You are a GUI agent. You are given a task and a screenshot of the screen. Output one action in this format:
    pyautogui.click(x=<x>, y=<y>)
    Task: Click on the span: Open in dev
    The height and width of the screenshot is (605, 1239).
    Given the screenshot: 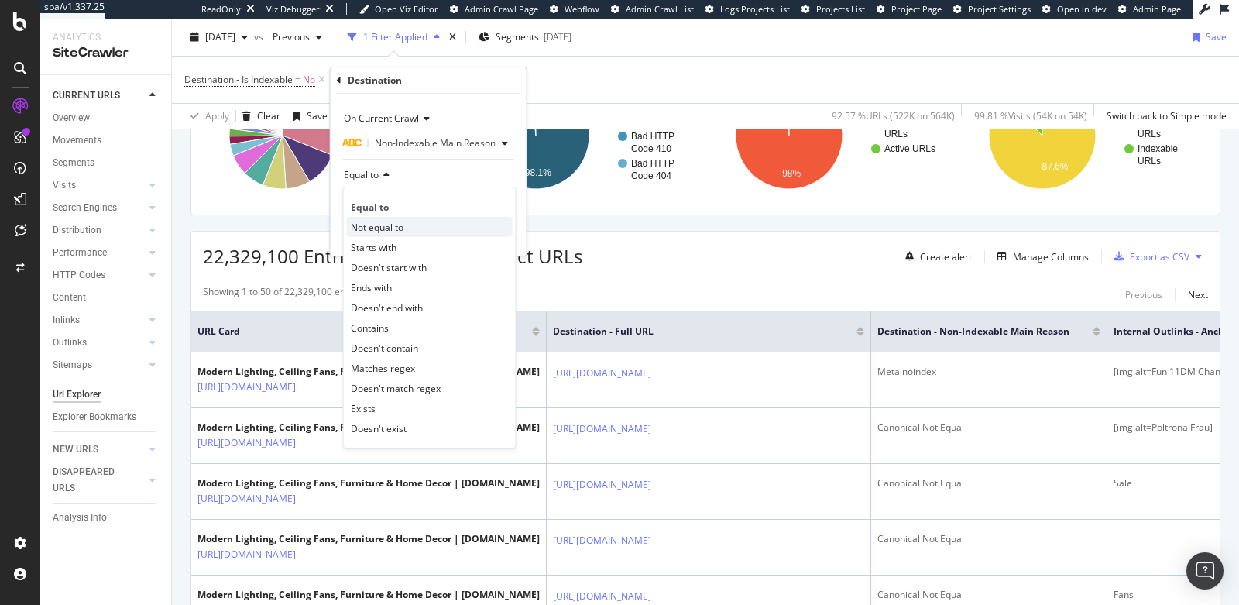 What is the action you would take?
    pyautogui.click(x=1082, y=9)
    